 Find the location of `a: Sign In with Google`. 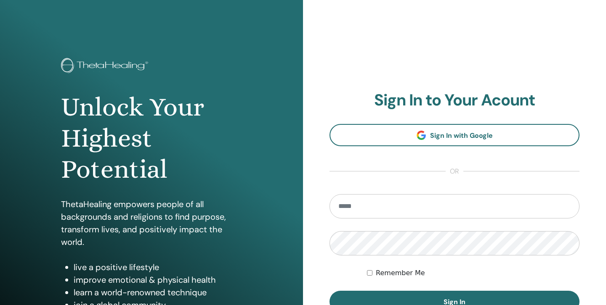

a: Sign In with Google is located at coordinates (454, 135).